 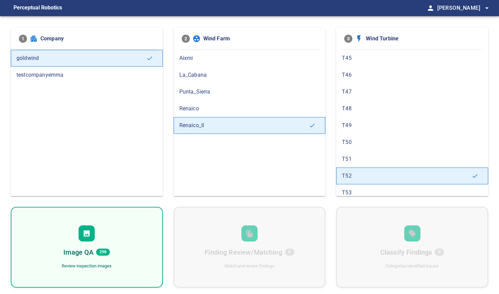 I want to click on span: T48, so click(x=412, y=109).